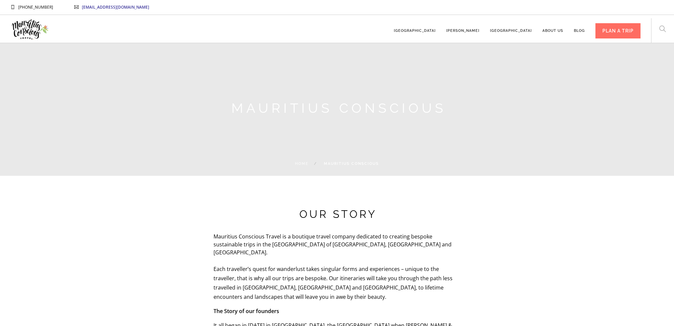 This screenshot has width=674, height=326. I want to click on div: PLAN A TRIP, so click(618, 31).